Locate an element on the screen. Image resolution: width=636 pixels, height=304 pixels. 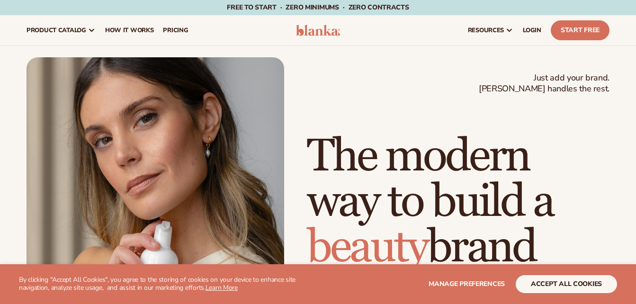
h1: The modern way to build a brand is located at coordinates (458, 202).